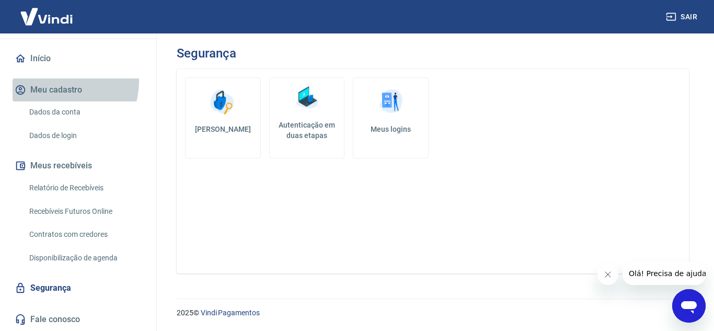 This screenshot has width=714, height=331. I want to click on a: Contratos com credores, so click(84, 234).